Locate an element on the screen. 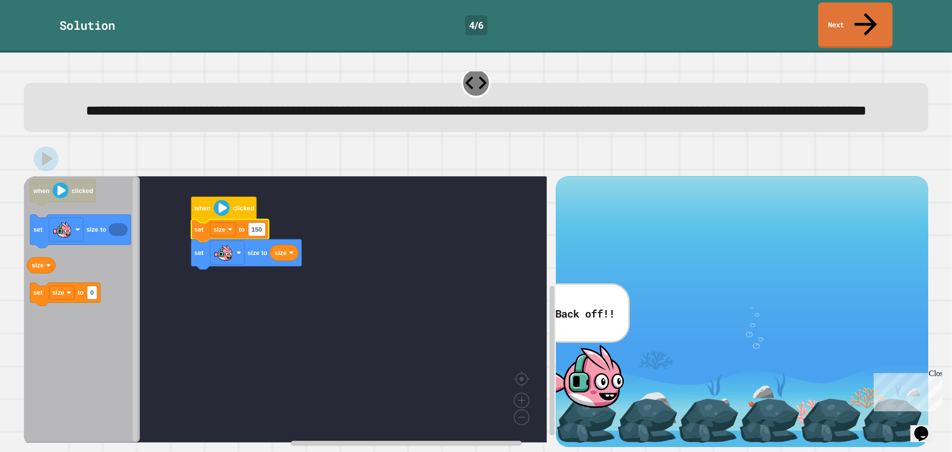 The image size is (952, 452). div: 4 / 6 is located at coordinates (476, 25).